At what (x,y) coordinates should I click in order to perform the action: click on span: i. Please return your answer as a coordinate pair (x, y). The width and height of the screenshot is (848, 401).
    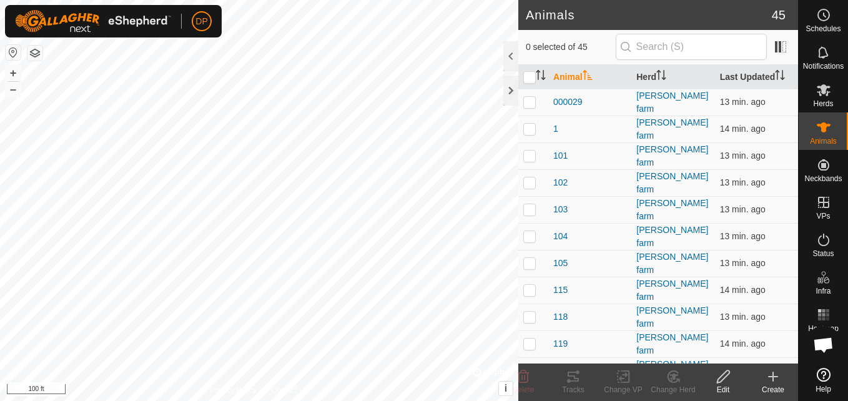
    Looking at the image, I should click on (506, 388).